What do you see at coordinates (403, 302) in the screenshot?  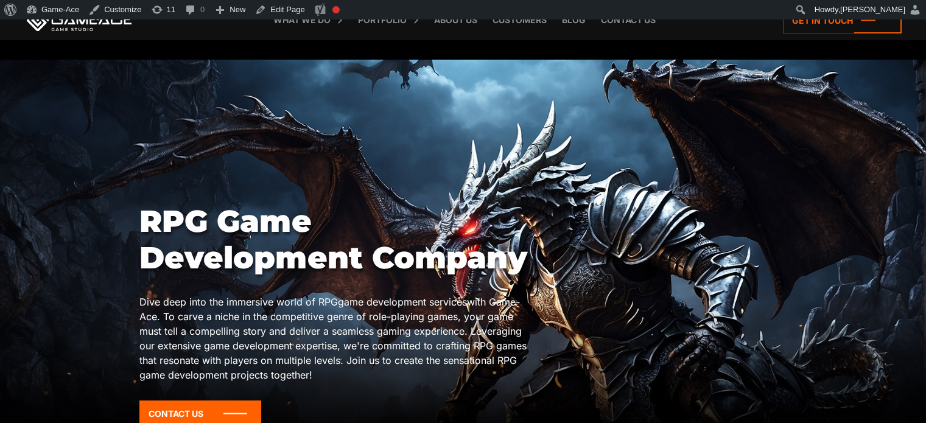 I see `a: game development services` at bounding box center [403, 302].